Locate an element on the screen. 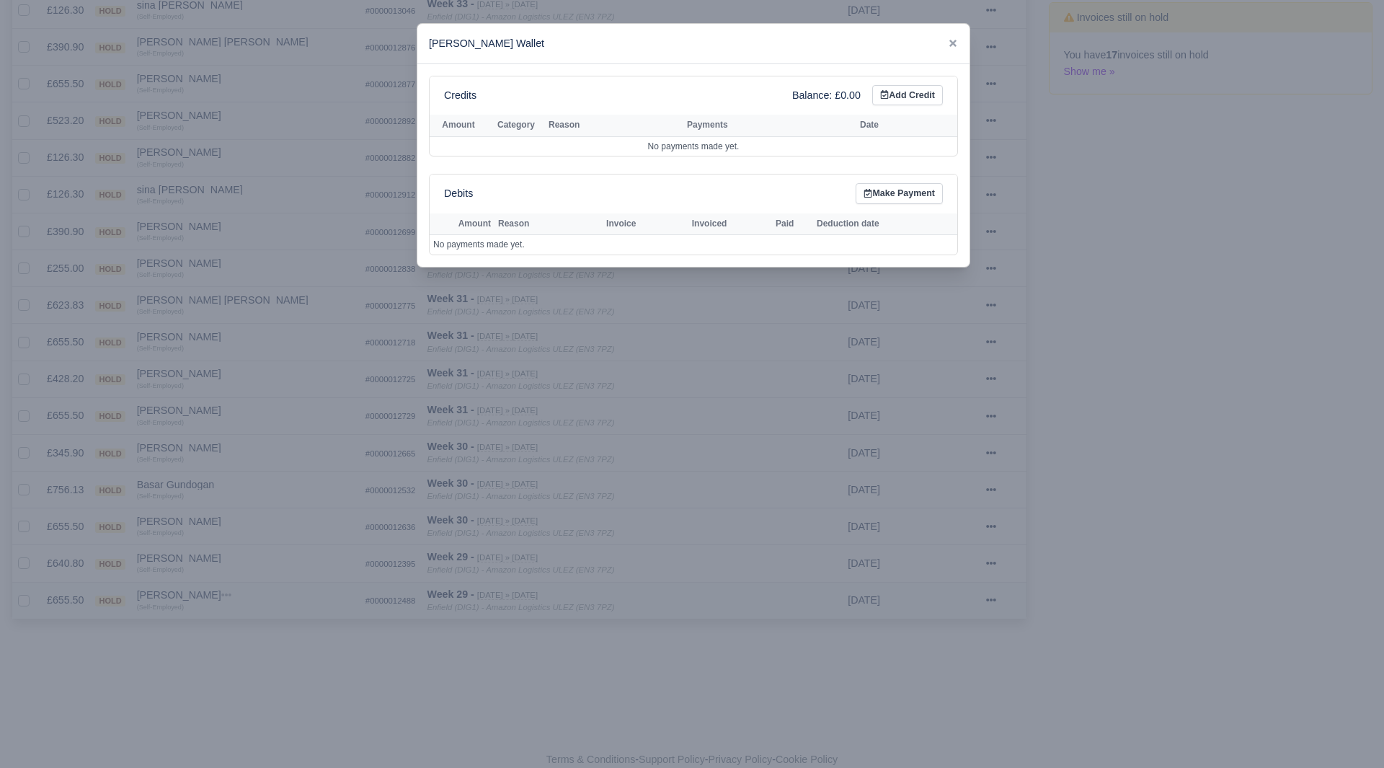  th: Date is located at coordinates (903, 125).